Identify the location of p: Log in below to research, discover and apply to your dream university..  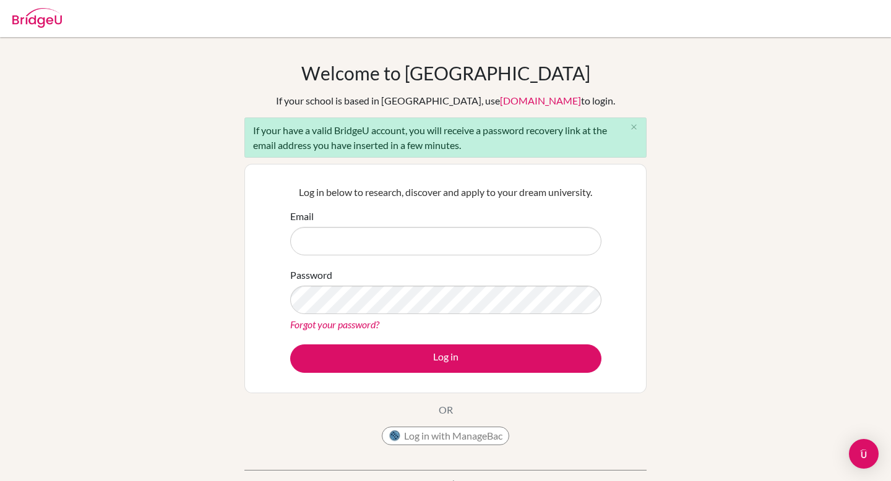
(445, 192).